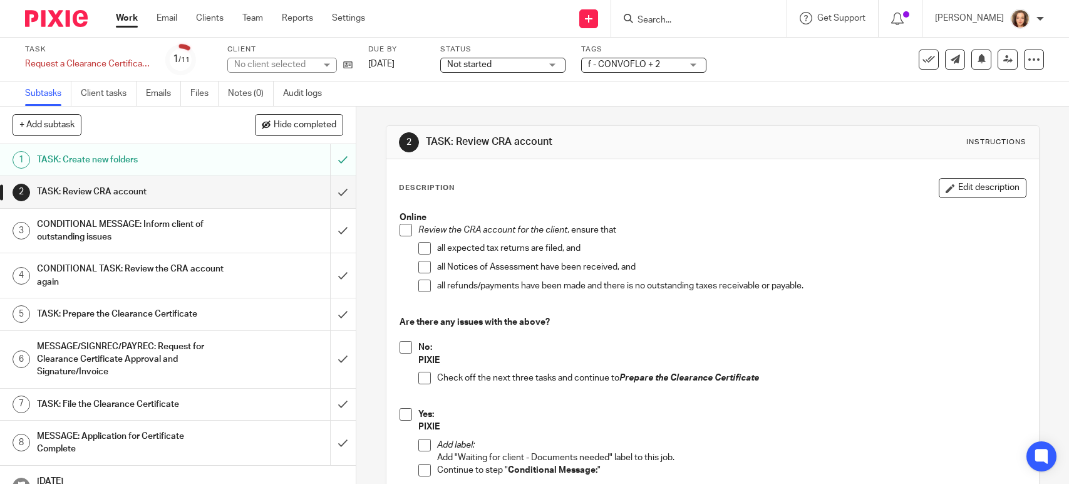 This screenshot has width=1069, height=484. What do you see at coordinates (130, 314) in the screenshot?
I see `h1: TASK: Prepare the Clearance Certificate` at bounding box center [130, 314].